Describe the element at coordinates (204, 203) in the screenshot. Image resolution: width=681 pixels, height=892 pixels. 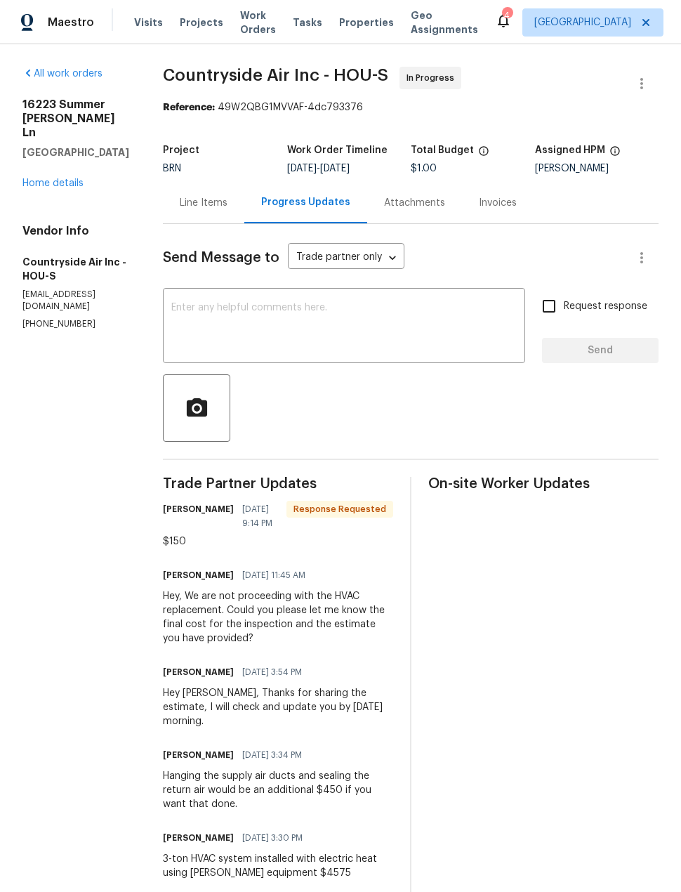
I see `div: Line Items` at that location.